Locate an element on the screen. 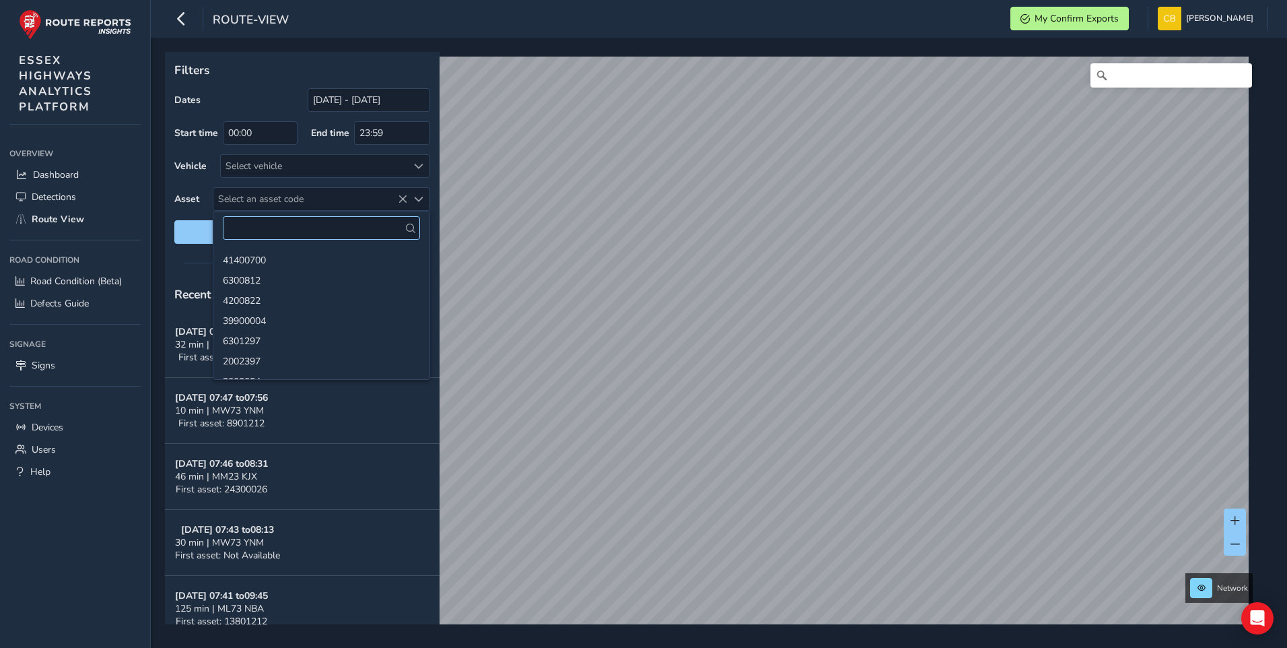 The image size is (1287, 648). span: First asset: 8901212 is located at coordinates (221, 423).